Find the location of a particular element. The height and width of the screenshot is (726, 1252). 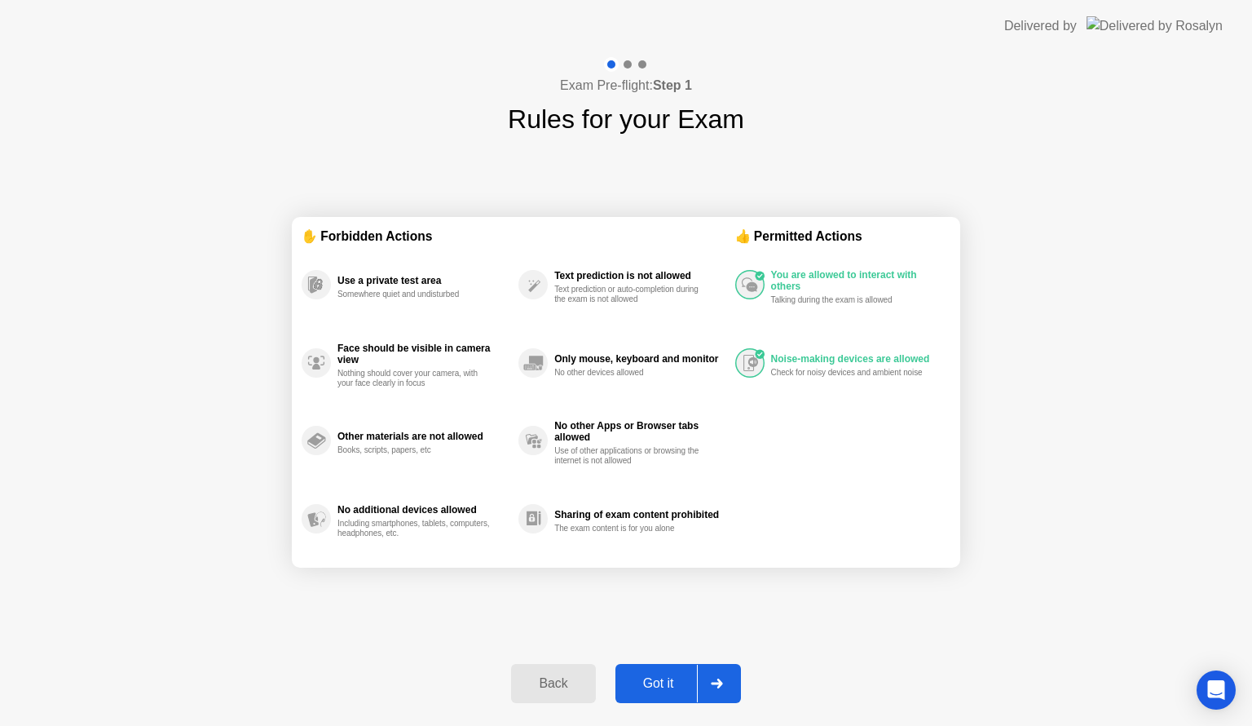

div: Nothing should cover your camera, with your face clearly in focus is located at coordinates (414, 378).